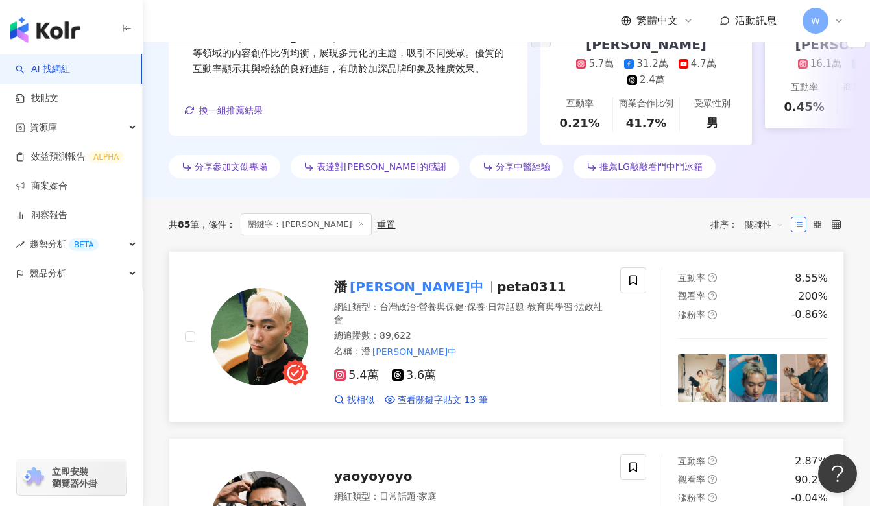  Describe the element at coordinates (443, 400) in the screenshot. I see `span: 查看關鍵字貼文 13 筆` at that location.